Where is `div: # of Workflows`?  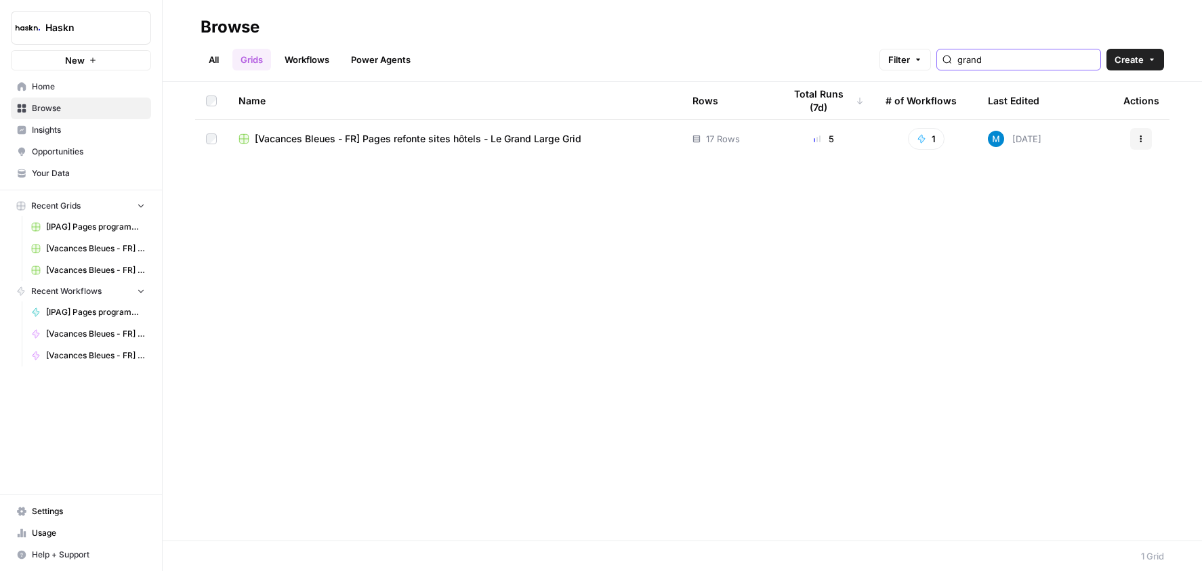 div: # of Workflows is located at coordinates (921, 100).